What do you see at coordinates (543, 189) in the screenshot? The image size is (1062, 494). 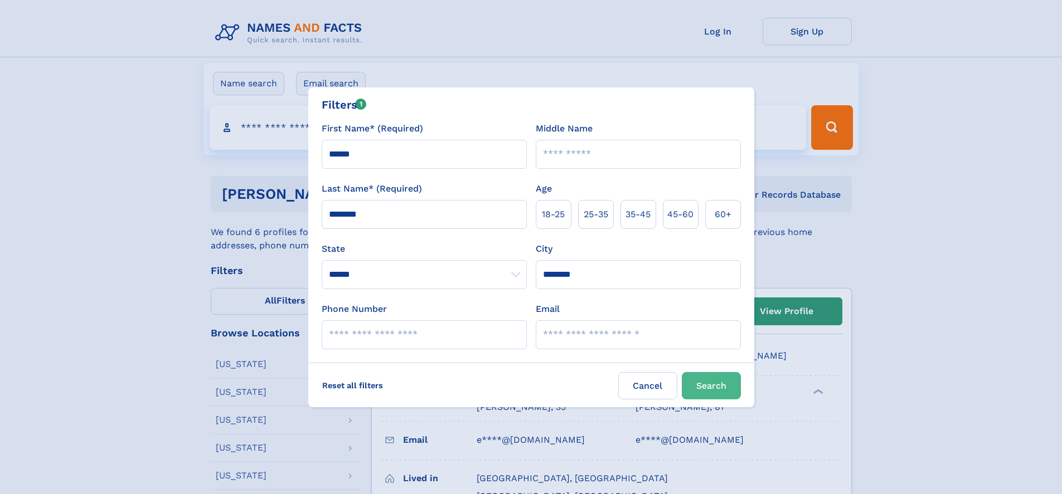 I see `label: Age` at bounding box center [543, 189].